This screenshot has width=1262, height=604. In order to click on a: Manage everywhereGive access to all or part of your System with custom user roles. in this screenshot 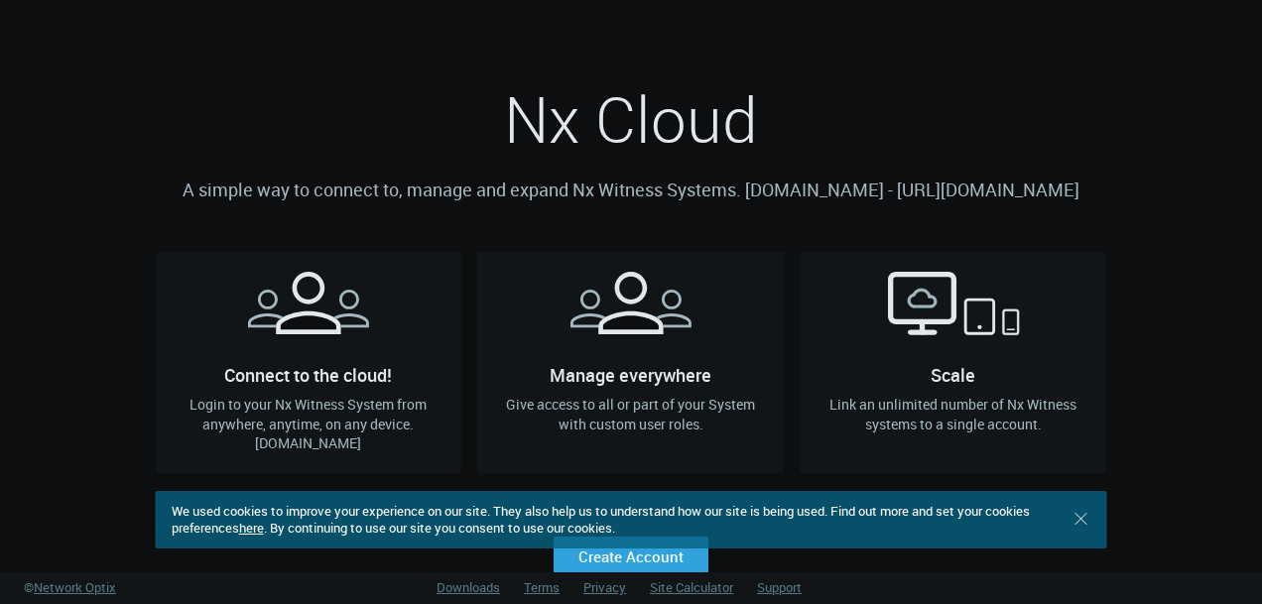, I will do `click(630, 362)`.